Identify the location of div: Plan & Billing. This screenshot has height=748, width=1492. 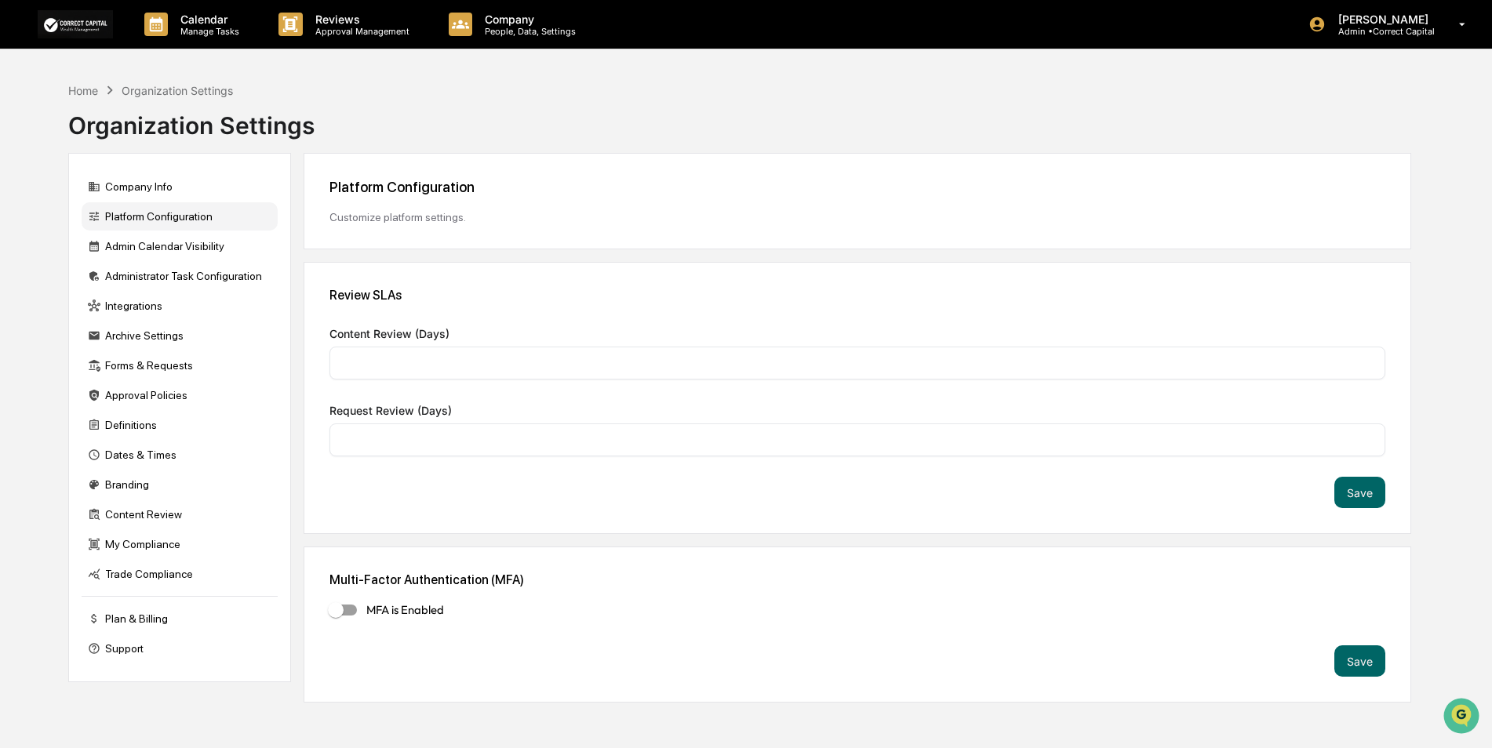
(180, 619).